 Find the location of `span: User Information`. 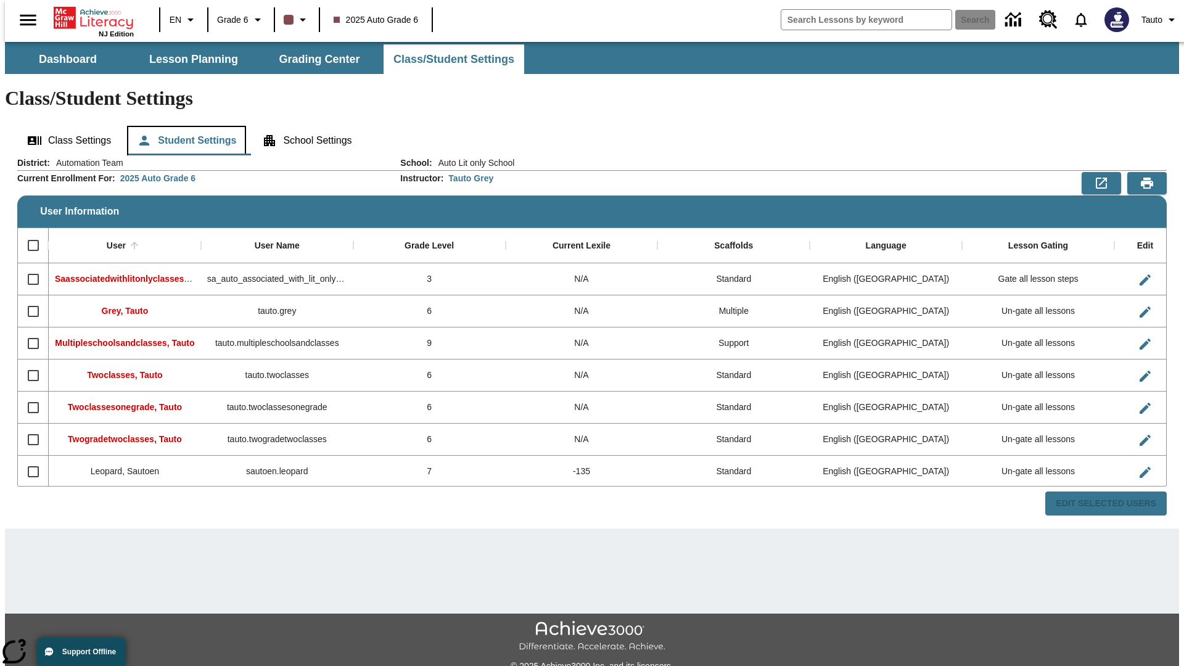

span: User Information is located at coordinates (80, 211).